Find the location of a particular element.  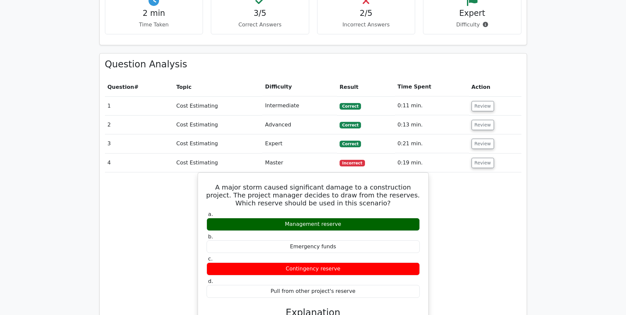

td: Expert is located at coordinates (299, 143).